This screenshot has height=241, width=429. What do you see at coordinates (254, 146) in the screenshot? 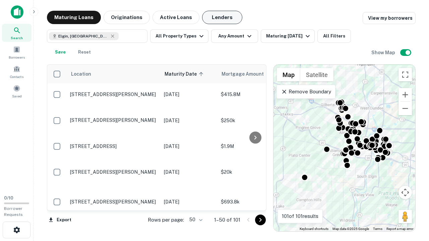
I see `p: $1.9M` at bounding box center [254, 146].